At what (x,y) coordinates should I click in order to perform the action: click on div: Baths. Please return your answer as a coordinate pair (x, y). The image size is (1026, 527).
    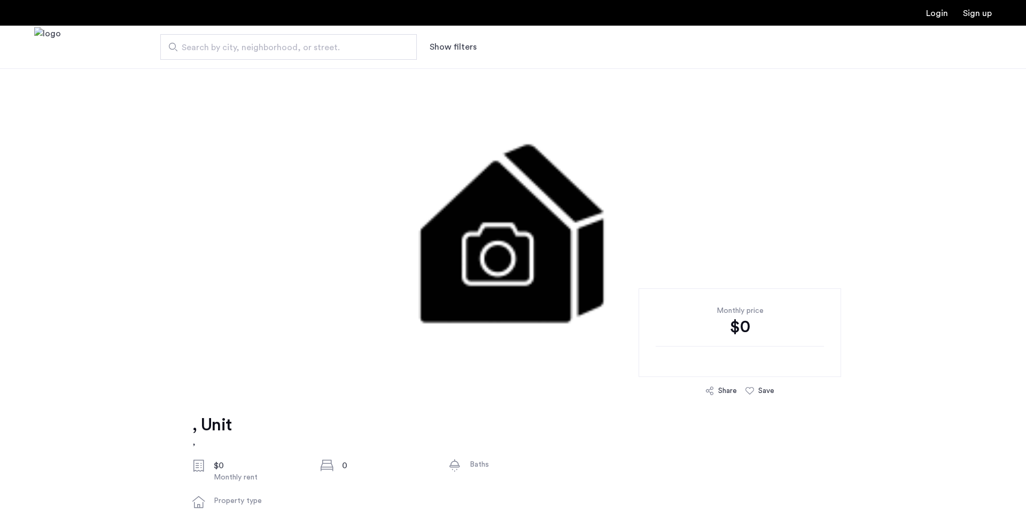
    Looking at the image, I should click on (514, 465).